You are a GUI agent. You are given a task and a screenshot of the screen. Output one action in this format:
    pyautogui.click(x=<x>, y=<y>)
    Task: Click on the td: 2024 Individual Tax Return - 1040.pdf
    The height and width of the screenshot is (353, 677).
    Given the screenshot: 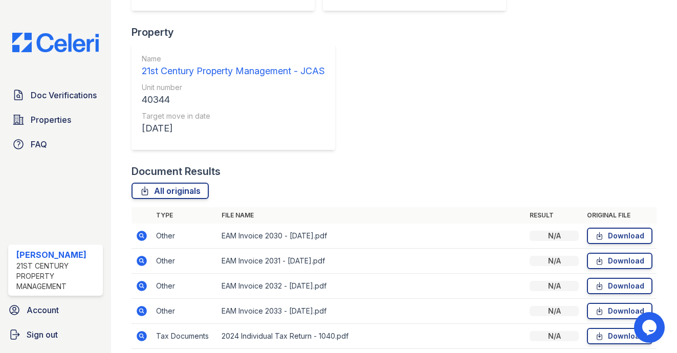 What is the action you would take?
    pyautogui.click(x=372, y=336)
    